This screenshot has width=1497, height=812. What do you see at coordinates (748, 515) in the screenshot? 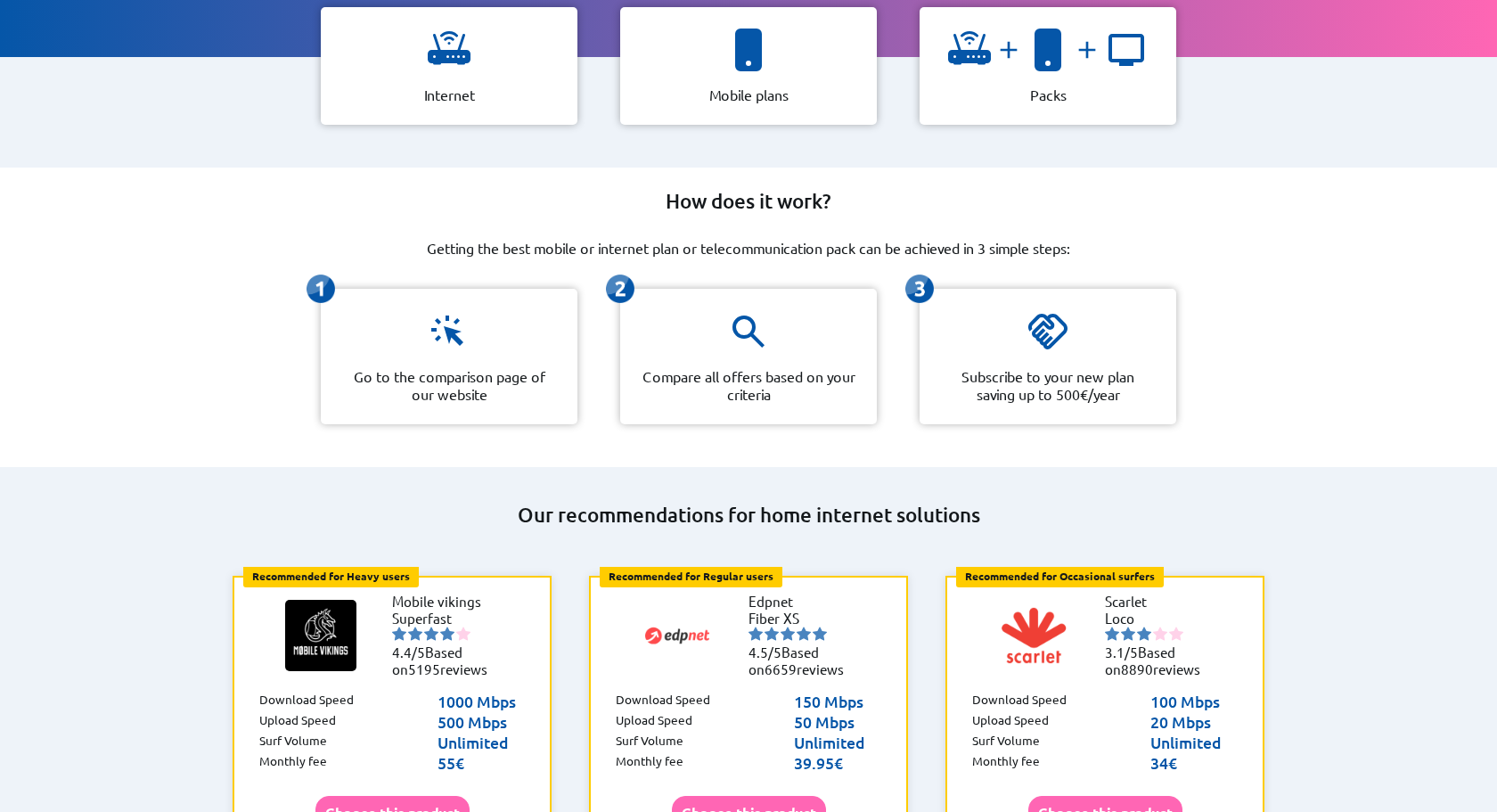
I see `h2: Our recommendations for home internet solutions` at bounding box center [748, 515].